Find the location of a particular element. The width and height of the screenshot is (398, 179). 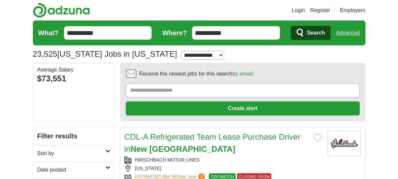

strong: New is located at coordinates (138, 148).